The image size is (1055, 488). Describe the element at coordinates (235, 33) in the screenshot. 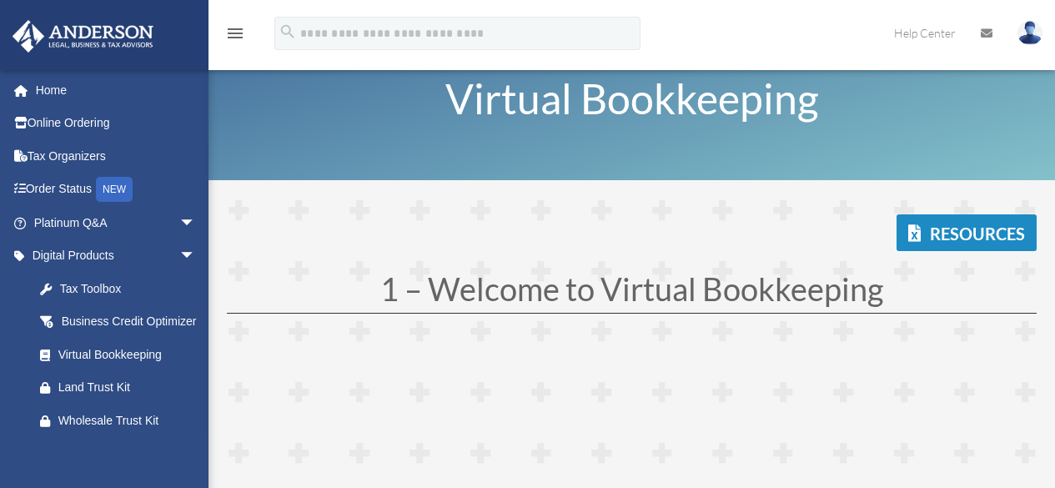

I see `i: menu` at that location.